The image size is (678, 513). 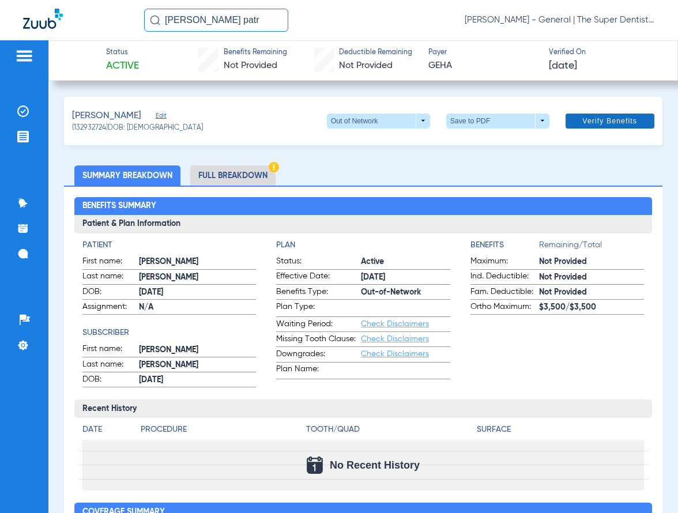 I want to click on h4: Subscriber, so click(x=169, y=333).